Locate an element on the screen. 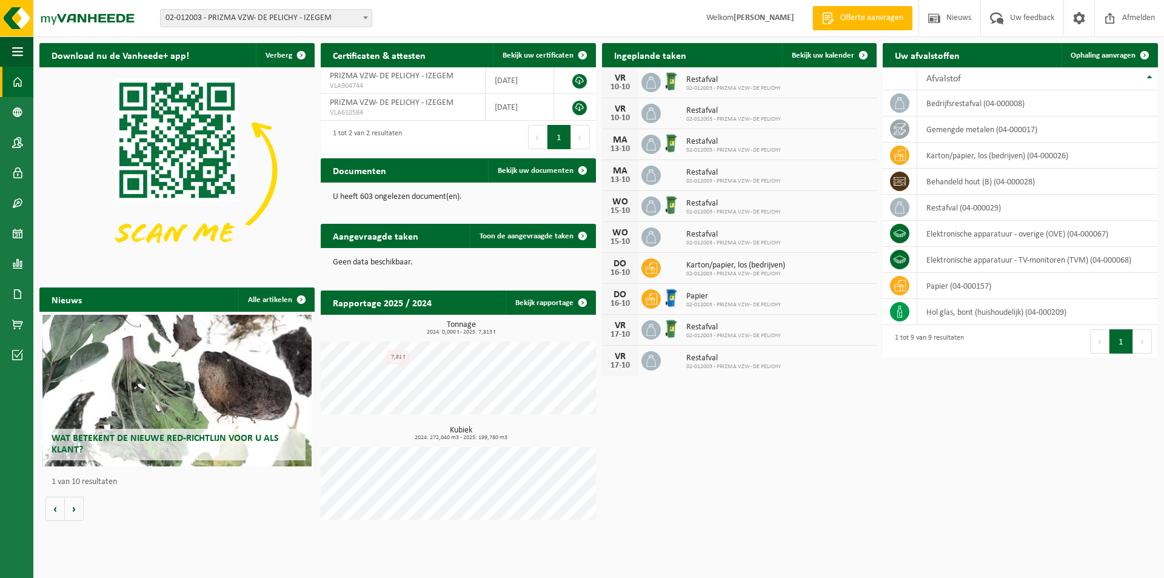 This screenshot has height=578, width=1164. h2: Aangevraagde taken is located at coordinates (375, 235).